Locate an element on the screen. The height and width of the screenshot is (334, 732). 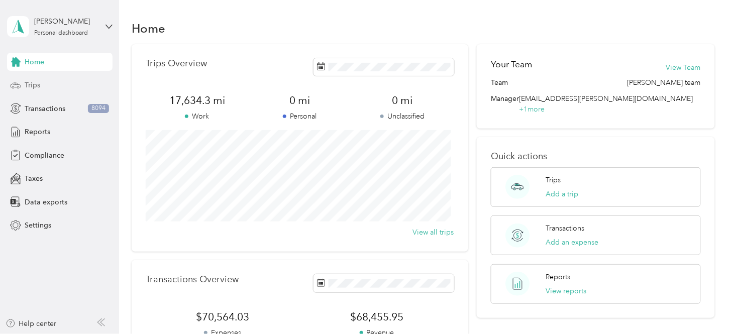
span: + 1 more is located at coordinates (532, 109).